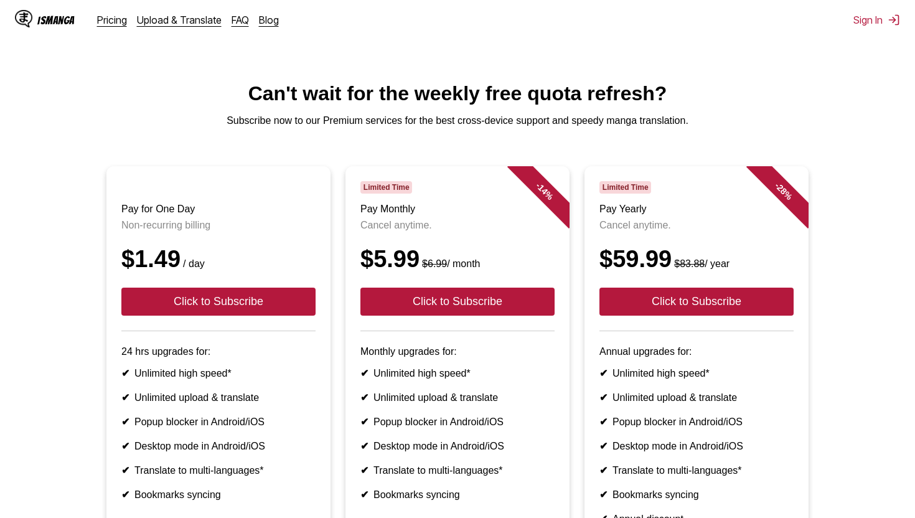 The width and height of the screenshot is (915, 518). What do you see at coordinates (112, 20) in the screenshot?
I see `a: Pricing` at bounding box center [112, 20].